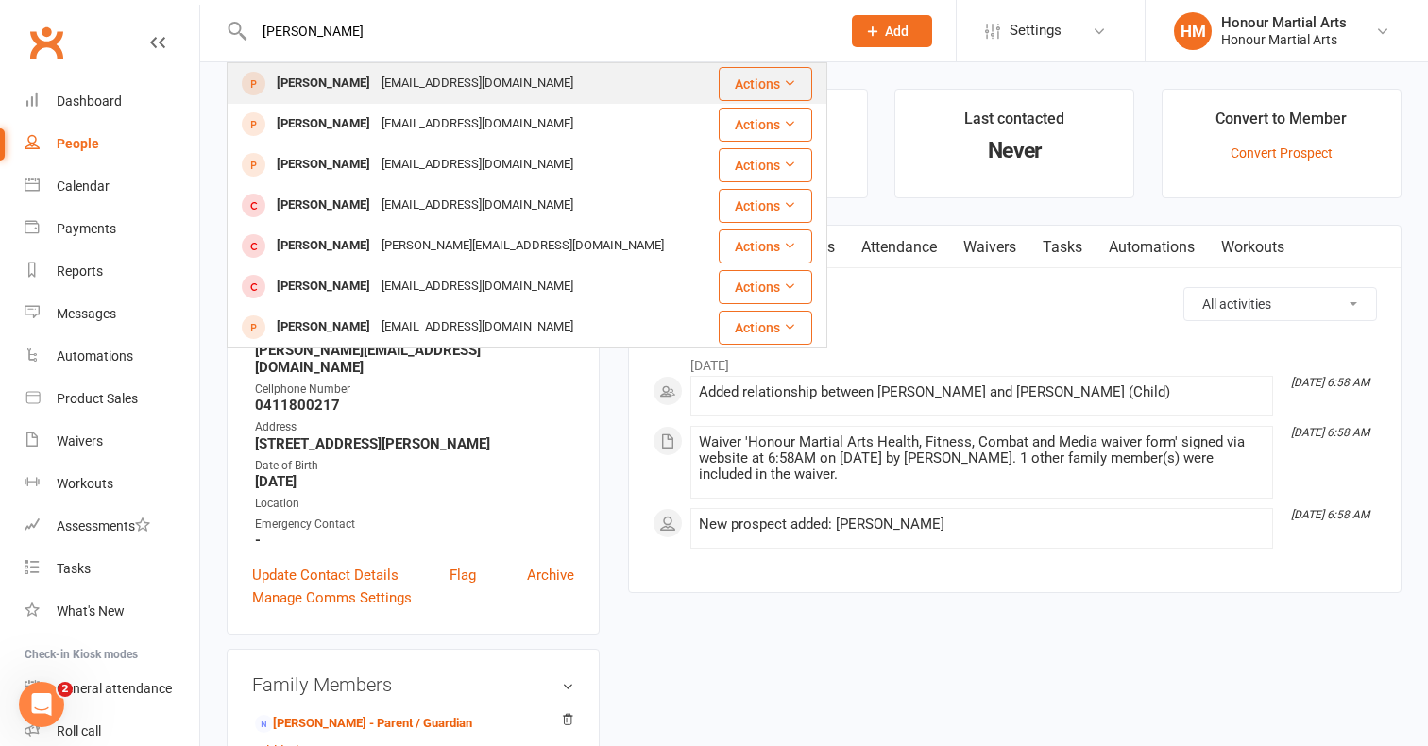 The image size is (1428, 746). I want to click on div: General attendance, so click(114, 689).